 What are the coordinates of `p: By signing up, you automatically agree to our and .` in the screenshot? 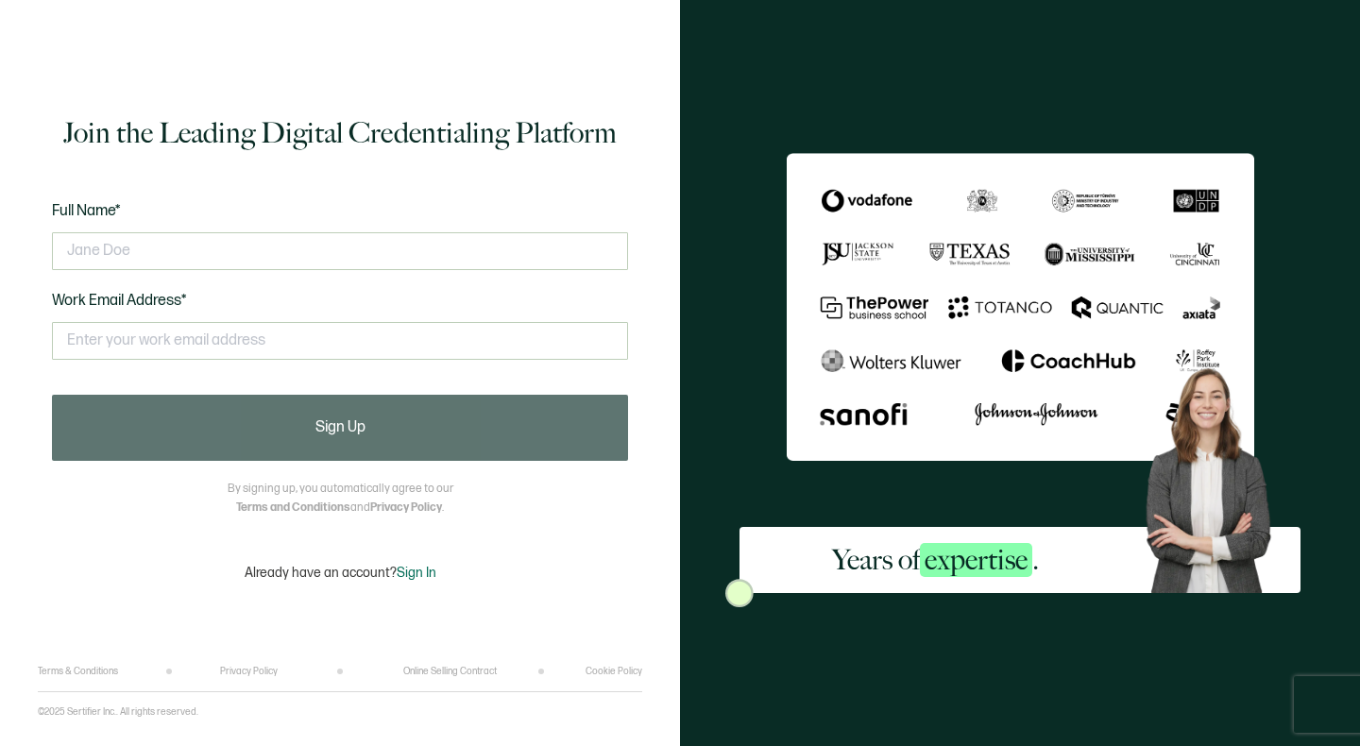 It's located at (340, 499).